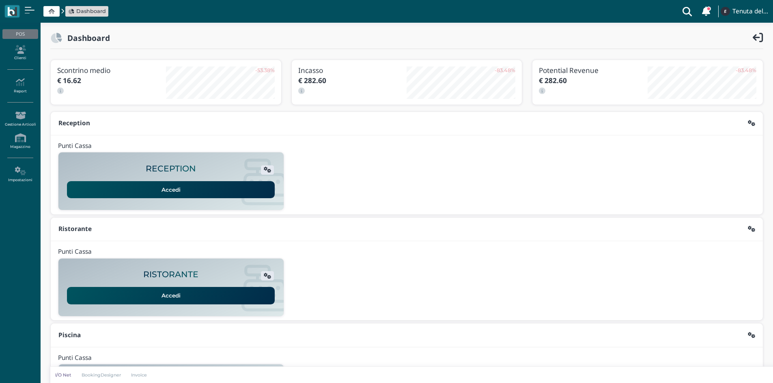  I want to click on h3: Scontrino medio, so click(112, 70).